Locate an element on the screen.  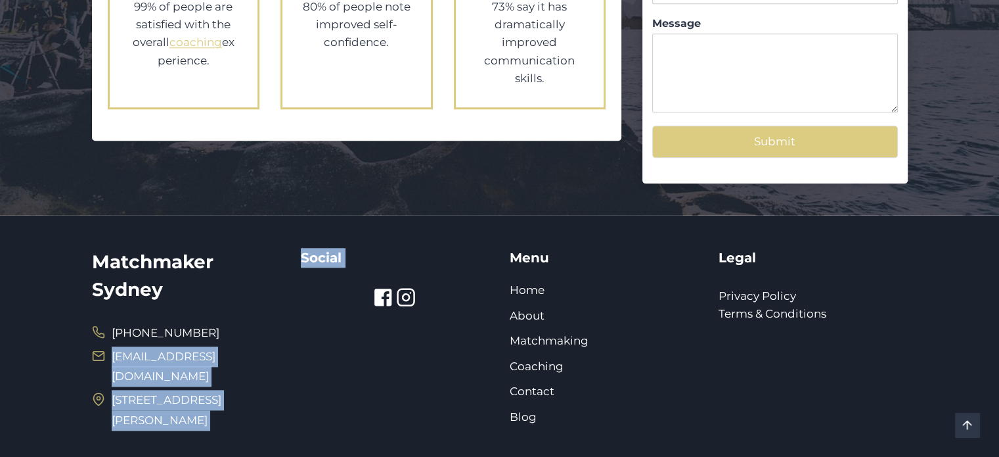
a: Coaching is located at coordinates (537, 366).